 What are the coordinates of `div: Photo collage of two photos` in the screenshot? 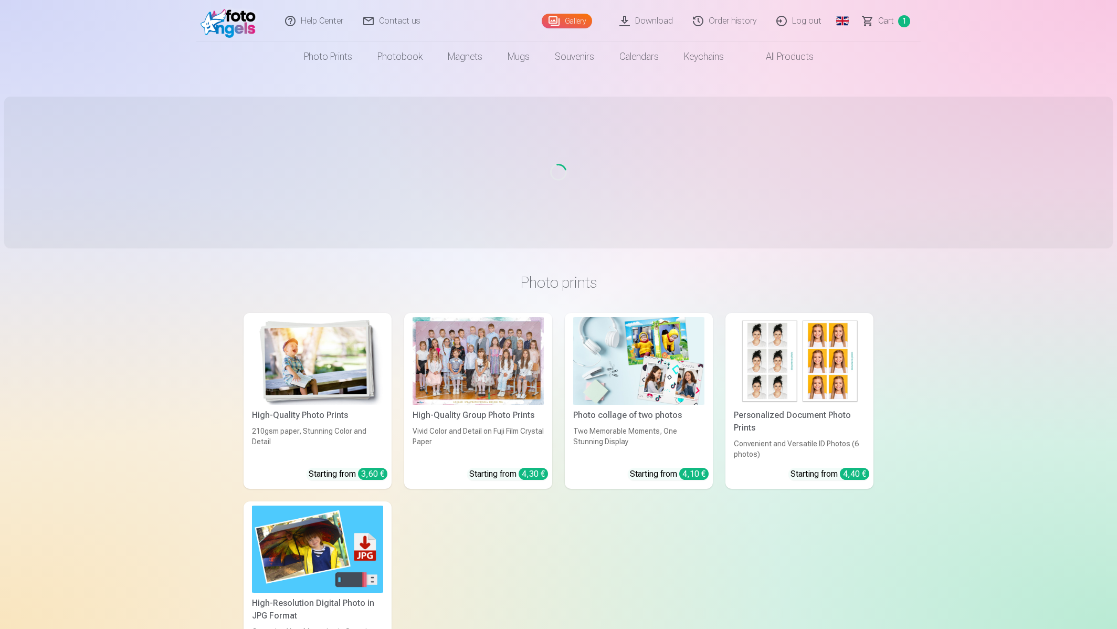 It's located at (639, 415).